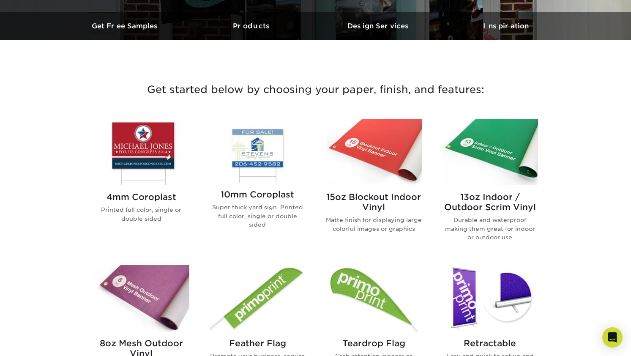  Describe the element at coordinates (252, 26) in the screenshot. I see `a: Products` at that location.